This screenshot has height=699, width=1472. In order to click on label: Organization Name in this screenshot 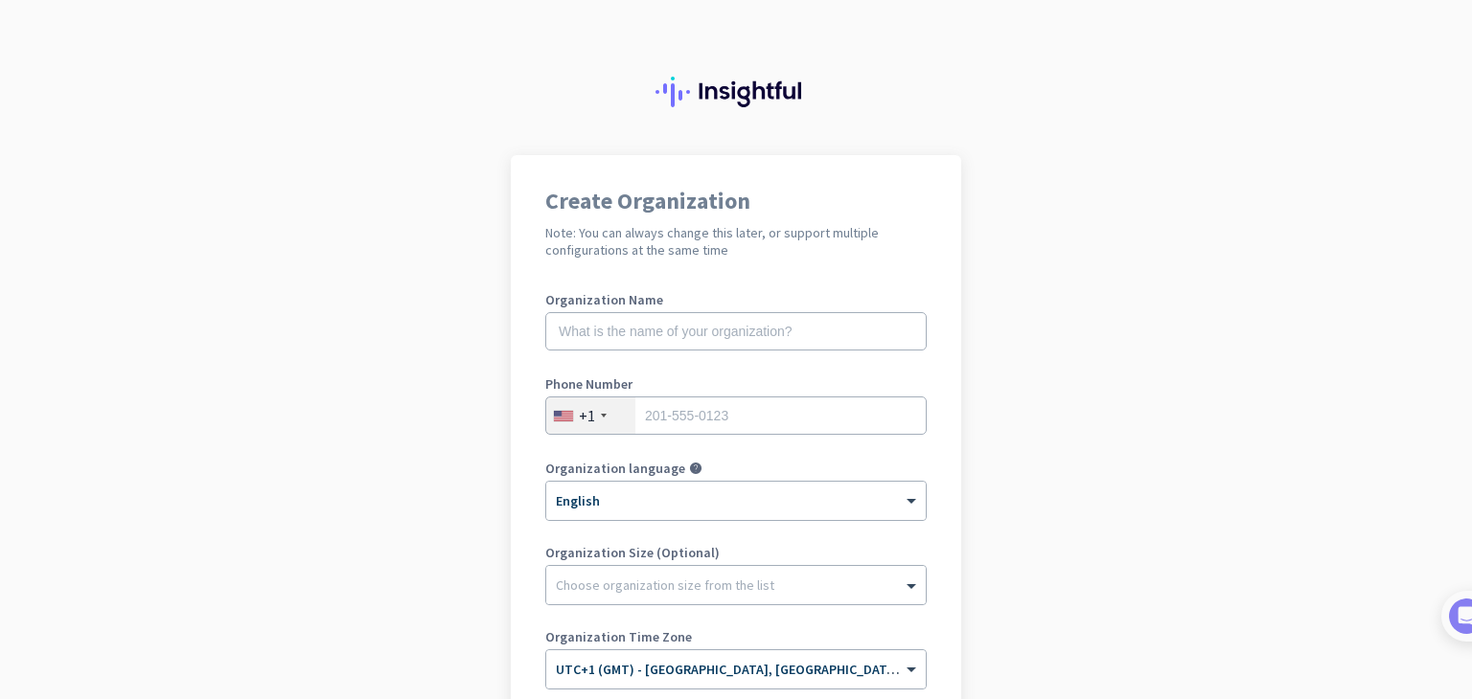, I will do `click(736, 300)`.